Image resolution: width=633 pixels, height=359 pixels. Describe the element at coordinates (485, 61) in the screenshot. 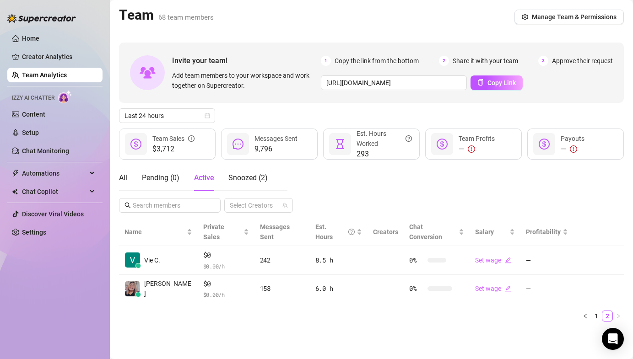

I see `span: Share it with your team` at that location.